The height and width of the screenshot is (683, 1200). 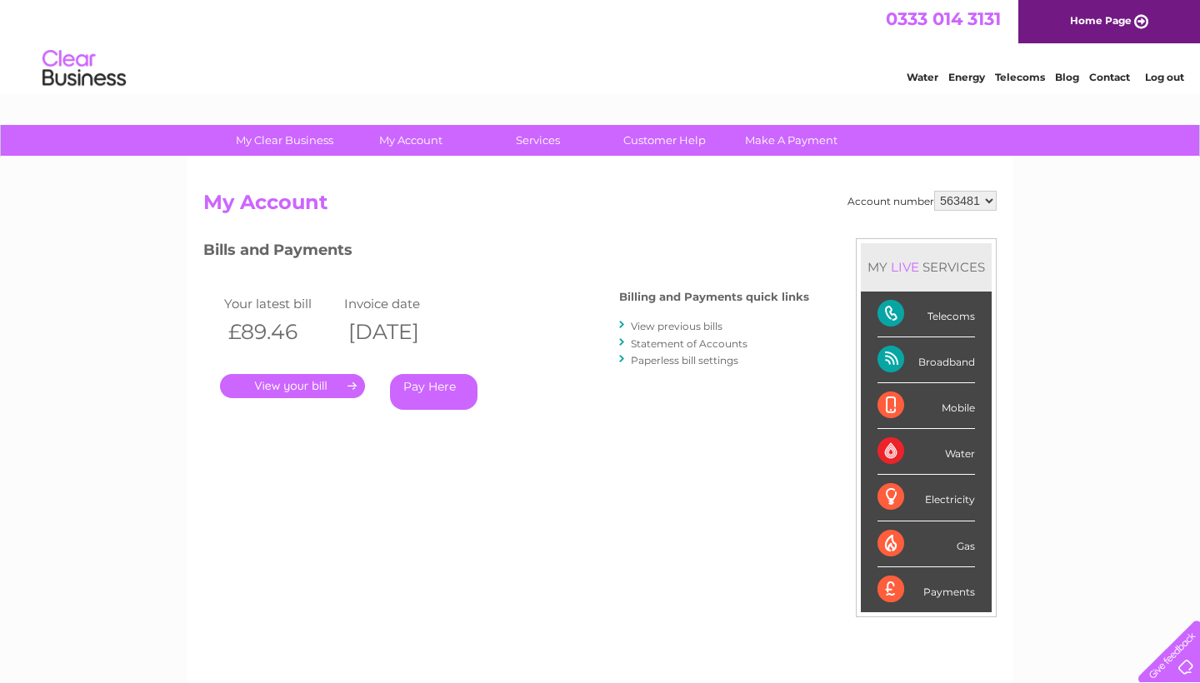 I want to click on div: Gas, so click(x=926, y=544).